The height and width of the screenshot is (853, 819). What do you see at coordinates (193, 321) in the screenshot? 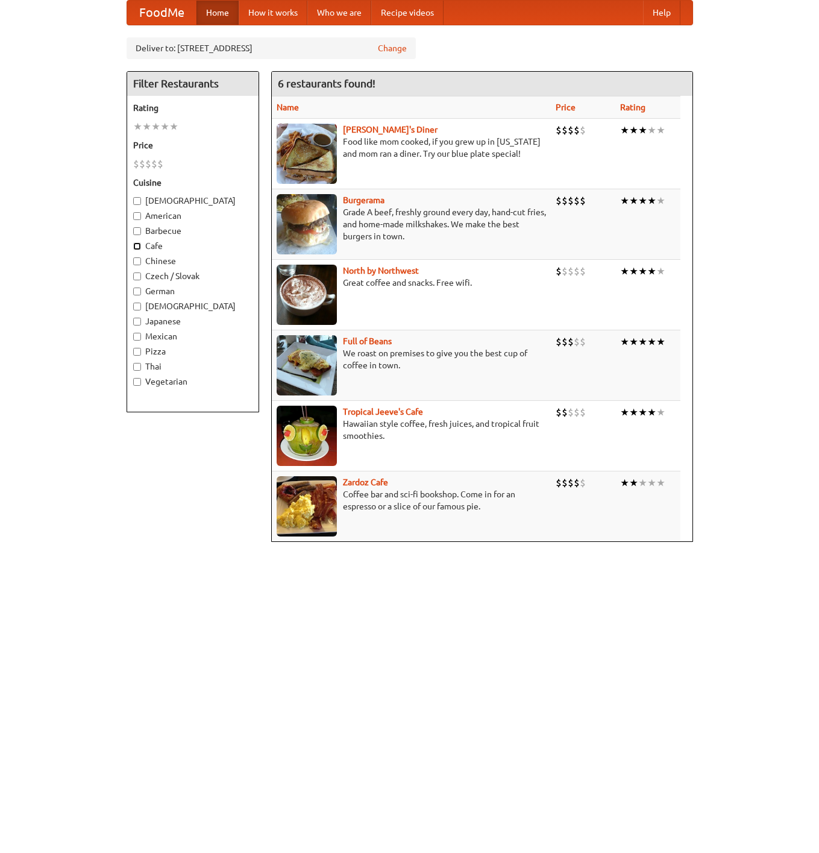
I see `label: Japanese` at bounding box center [193, 321].